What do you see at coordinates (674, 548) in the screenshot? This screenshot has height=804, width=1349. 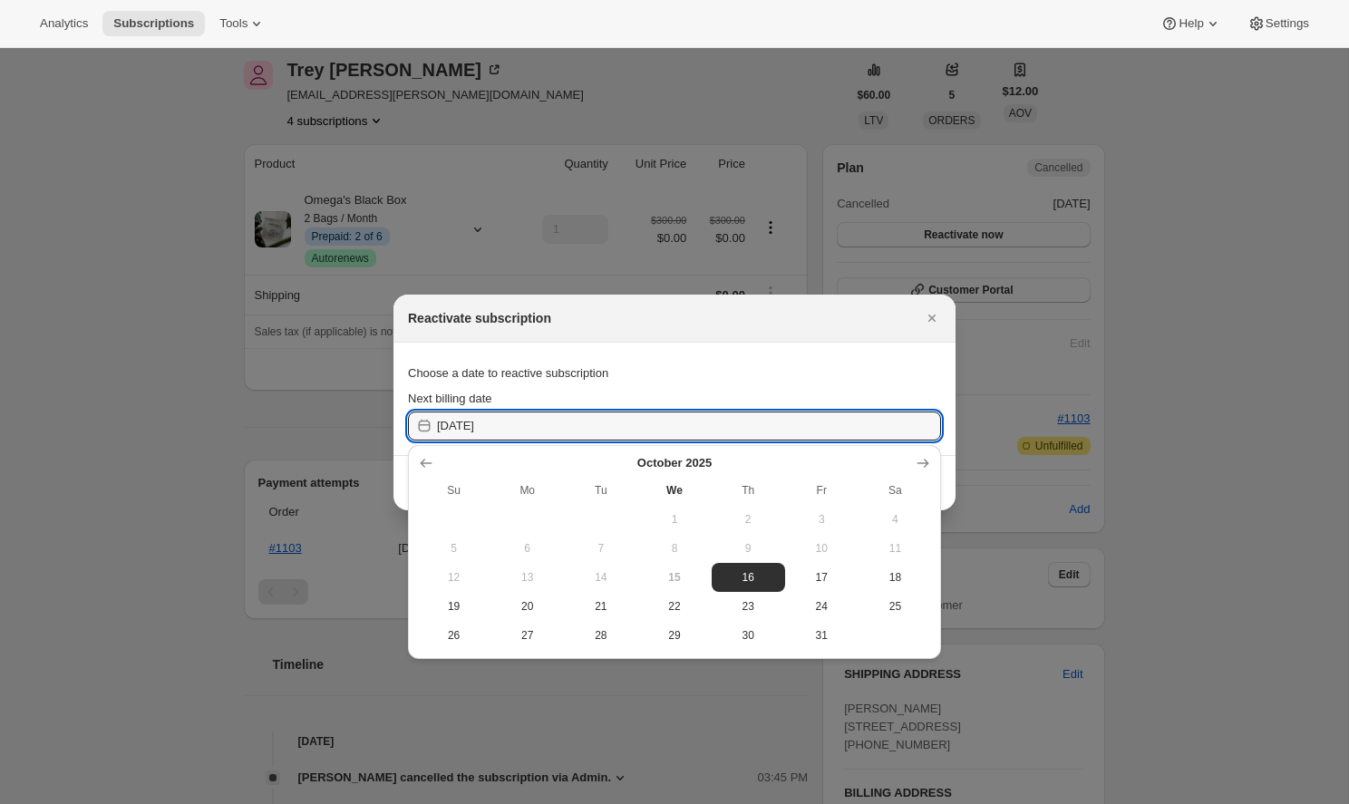 I see `button: Wednesday October 8 2025` at bounding box center [674, 548].